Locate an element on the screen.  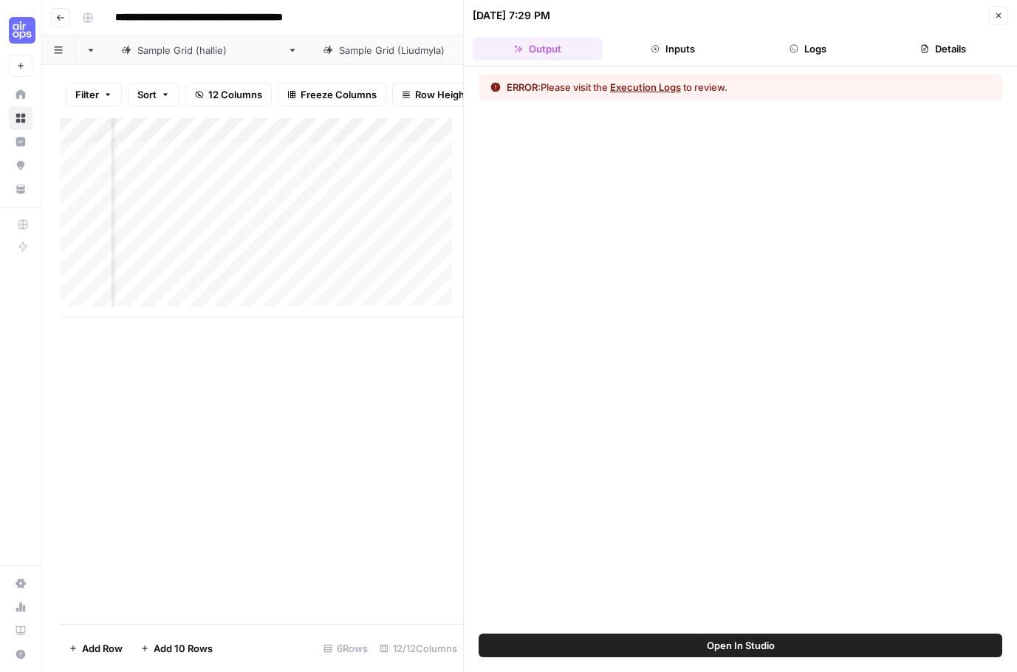
button: 12 Columns is located at coordinates (228, 95).